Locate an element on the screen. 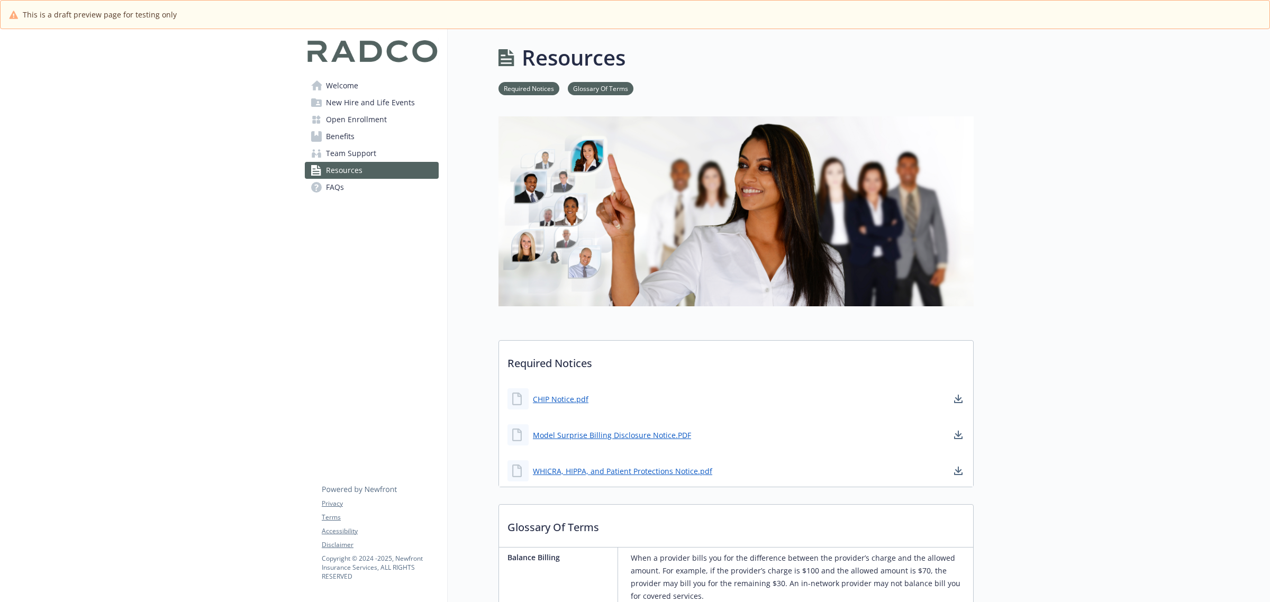  a: Privacy is located at coordinates (380, 504).